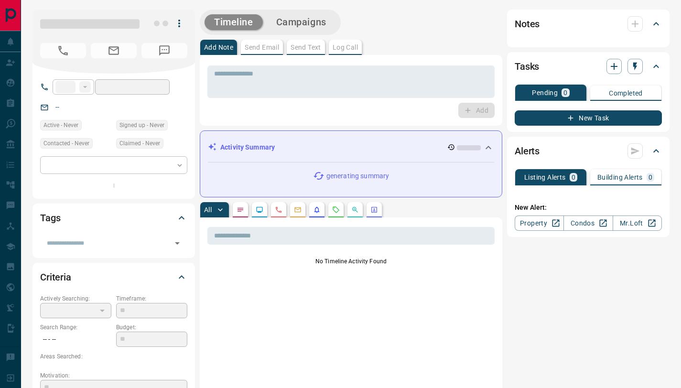  Describe the element at coordinates (298, 210) in the screenshot. I see `svg: Emails` at that location.